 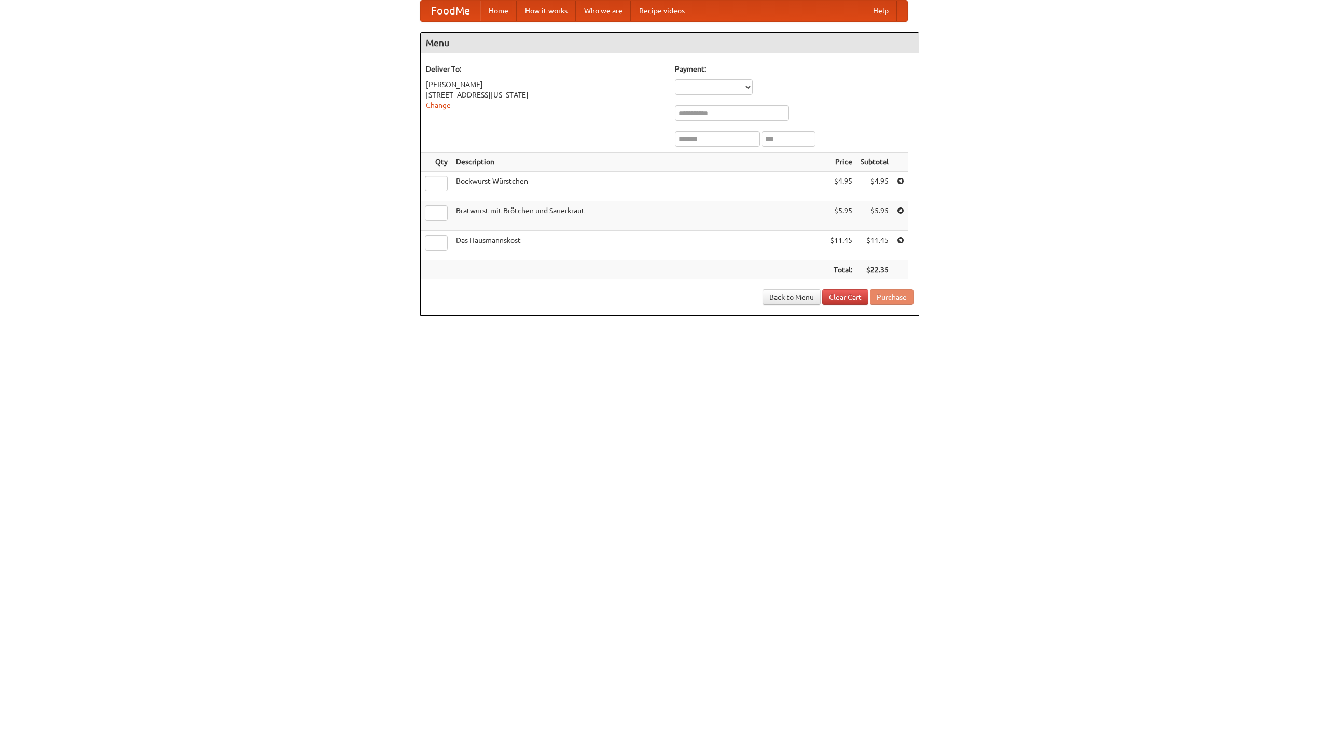 What do you see at coordinates (875, 162) in the screenshot?
I see `th: Subtotal` at bounding box center [875, 162].